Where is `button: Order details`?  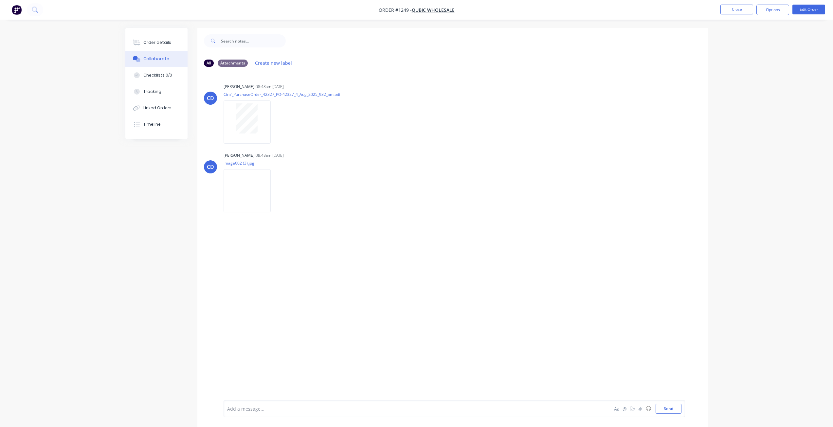
button: Order details is located at coordinates (156, 43).